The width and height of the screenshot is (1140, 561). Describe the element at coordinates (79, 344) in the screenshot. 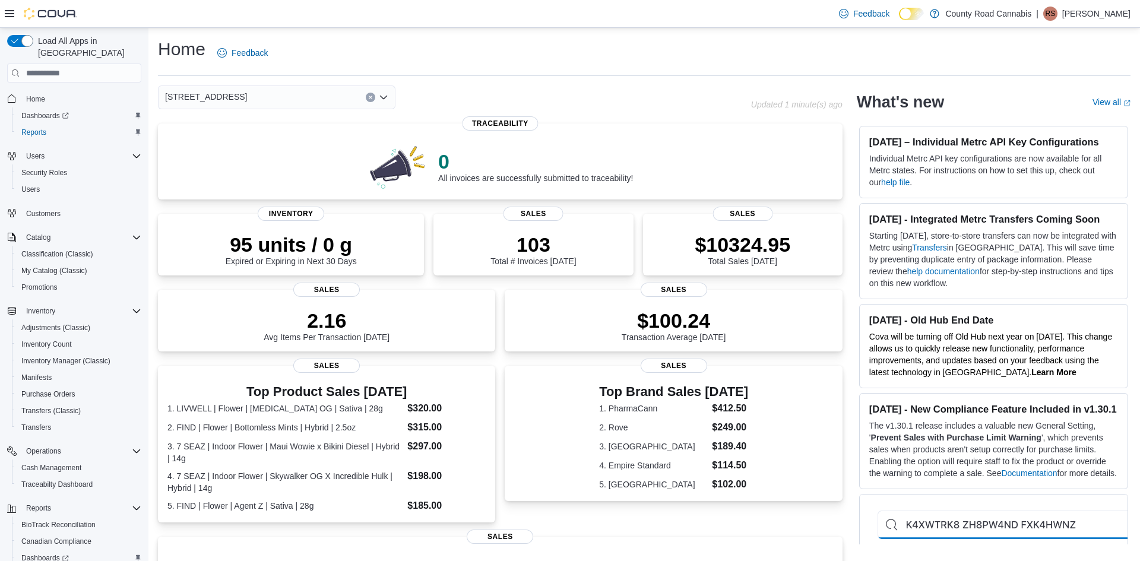

I see `button: Inventory Count` at that location.